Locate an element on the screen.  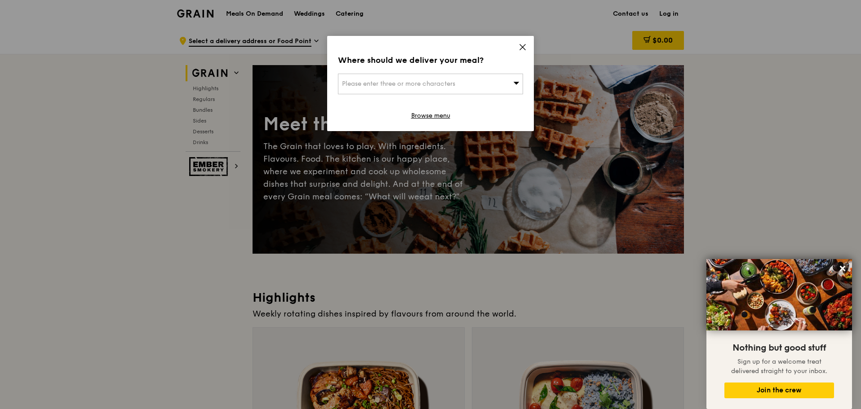
button: Join the crew is located at coordinates (779, 391).